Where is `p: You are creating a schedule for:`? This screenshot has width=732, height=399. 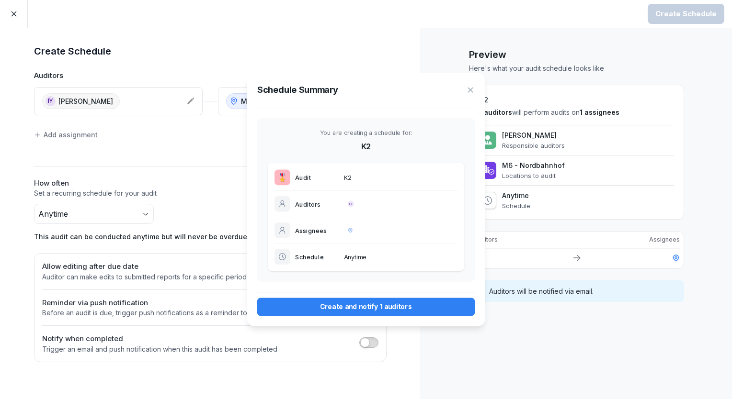
p: You are creating a schedule for: is located at coordinates (366, 132).